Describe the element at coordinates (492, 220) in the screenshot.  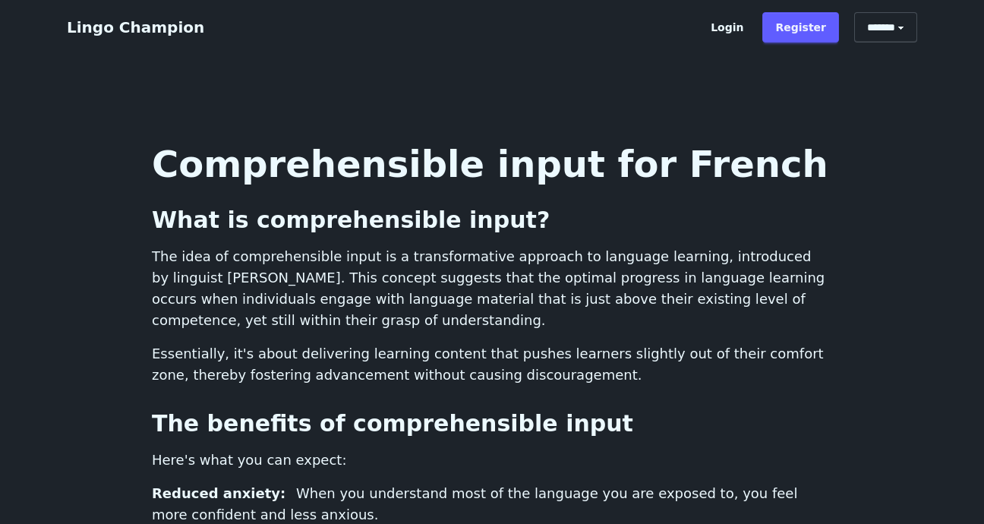
I see `h2: What is comprehensible input?` at that location.